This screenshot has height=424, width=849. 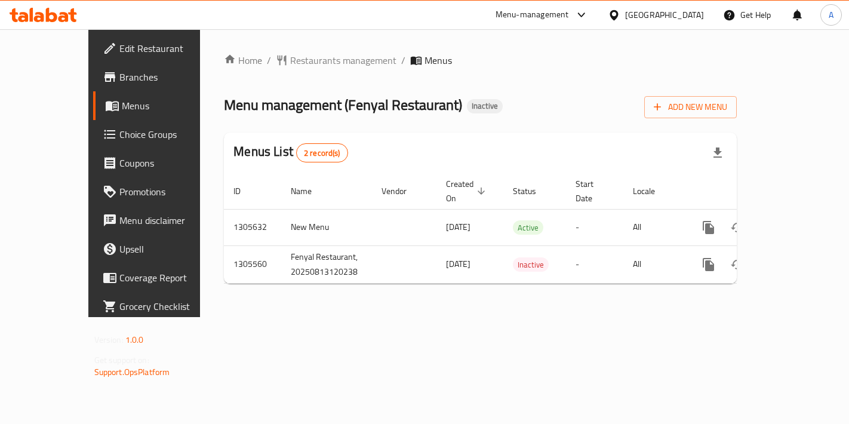 I want to click on span: Start Date, so click(x=592, y=191).